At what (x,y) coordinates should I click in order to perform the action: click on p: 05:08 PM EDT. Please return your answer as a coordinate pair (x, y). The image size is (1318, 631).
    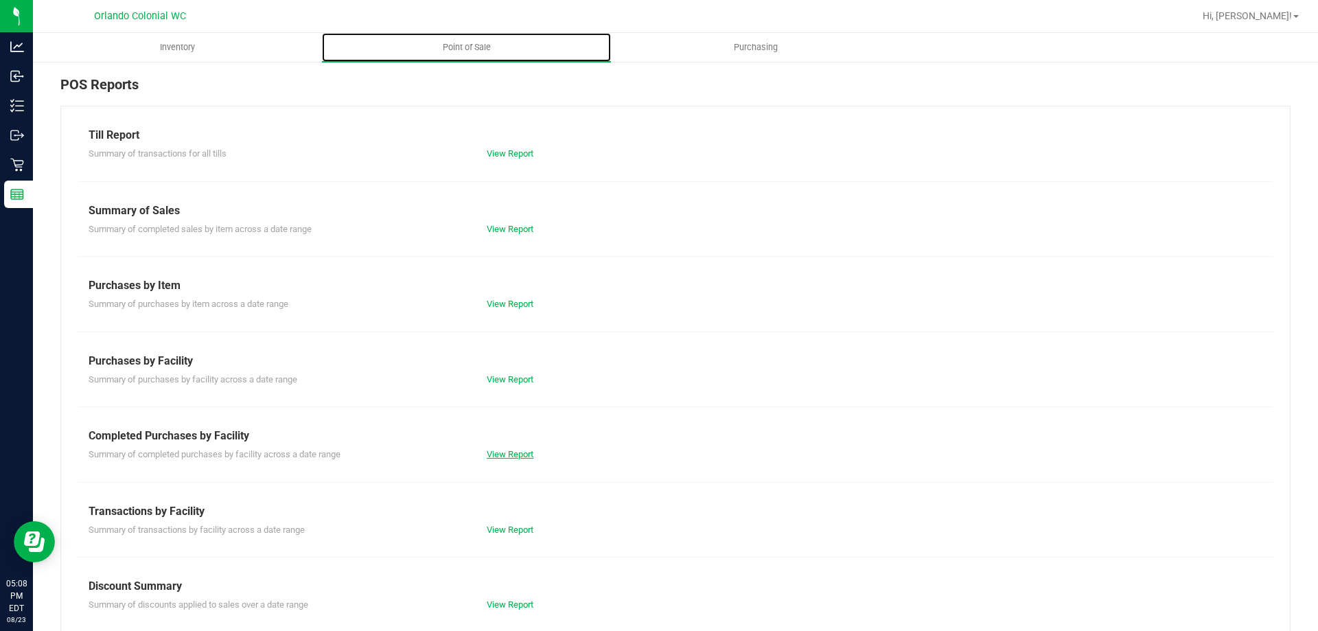
    Looking at the image, I should click on (16, 596).